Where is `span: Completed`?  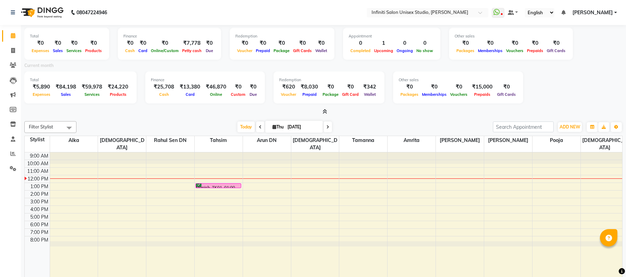
span: Completed is located at coordinates (360, 51).